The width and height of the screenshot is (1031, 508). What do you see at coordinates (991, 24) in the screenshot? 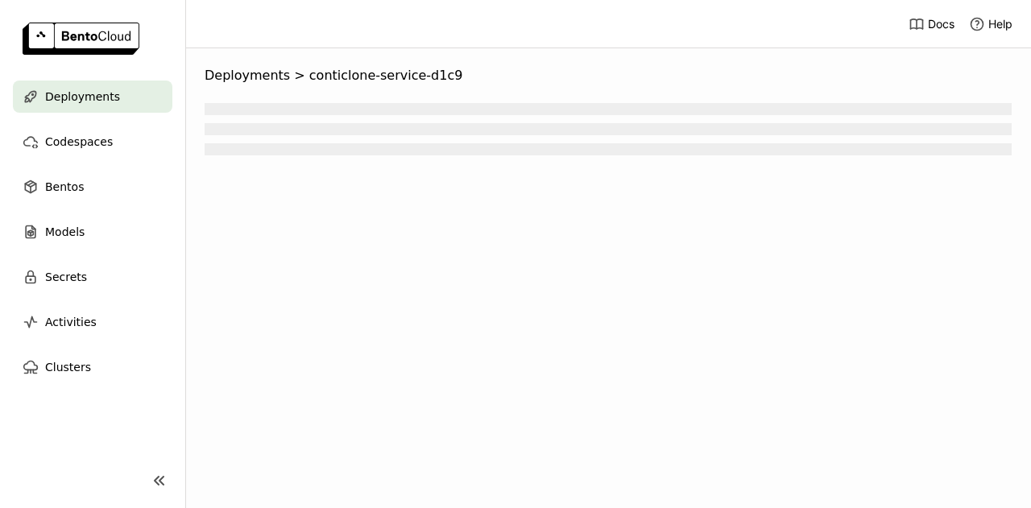
I see `div: Help` at bounding box center [991, 24].